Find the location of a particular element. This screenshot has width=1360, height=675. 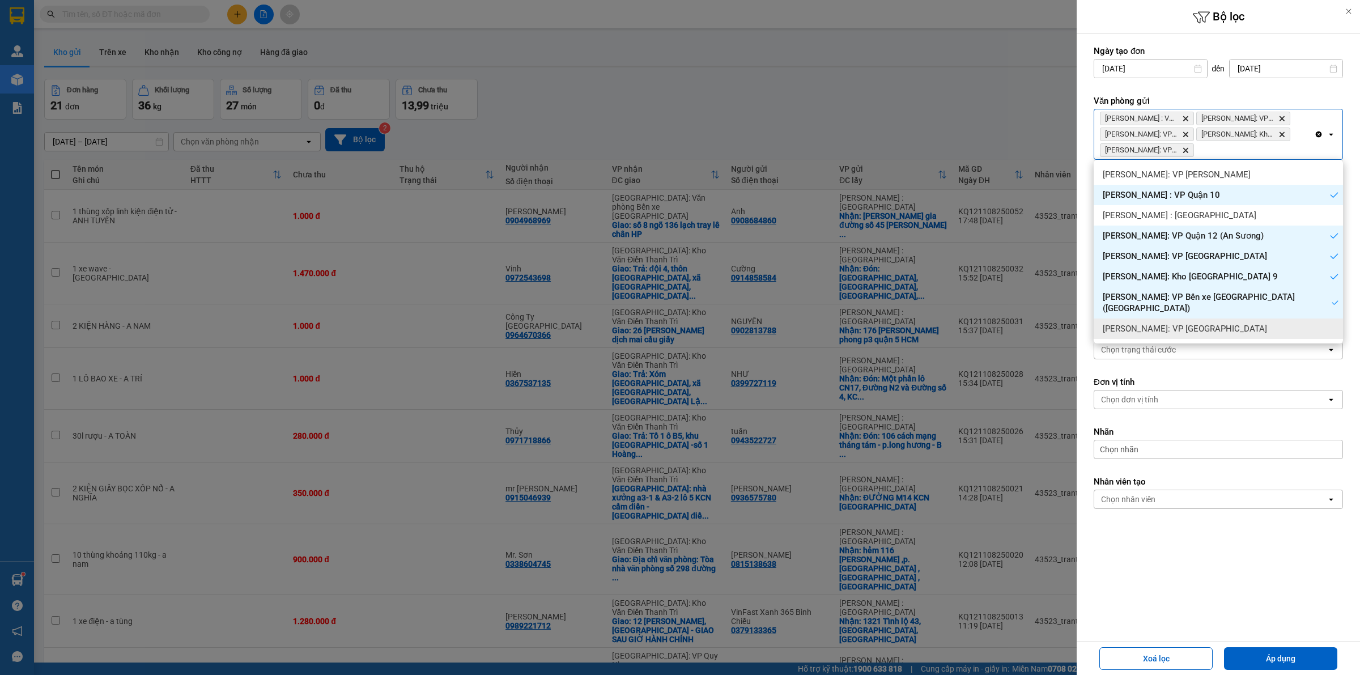

span: Hồ Chí Minh: VP Quận 12 (An Sương) is located at coordinates (1238, 118).